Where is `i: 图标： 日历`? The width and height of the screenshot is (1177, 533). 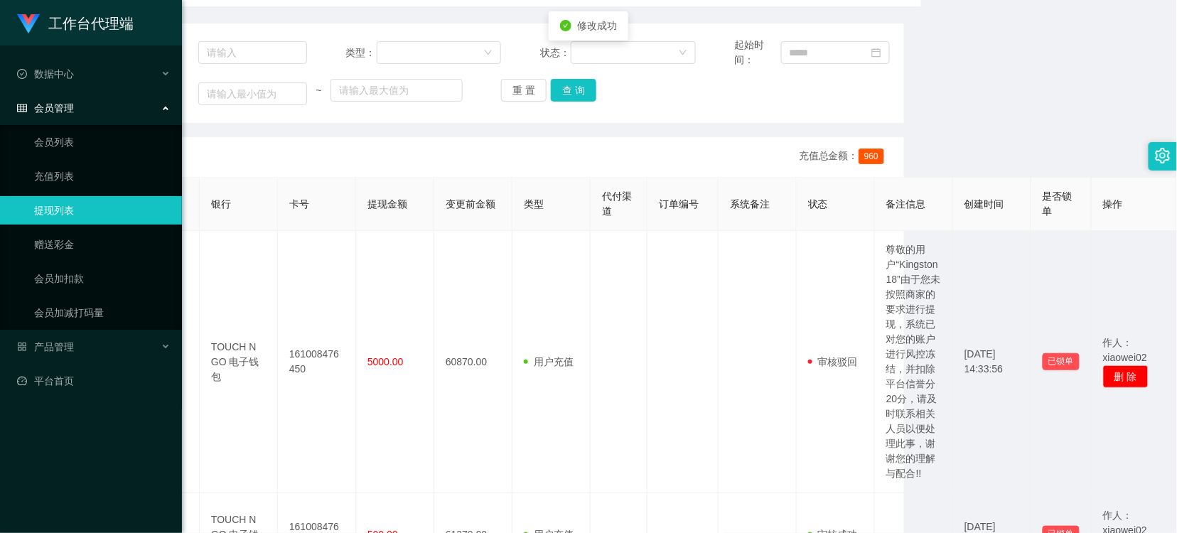 i: 图标： 日历 is located at coordinates (876, 53).